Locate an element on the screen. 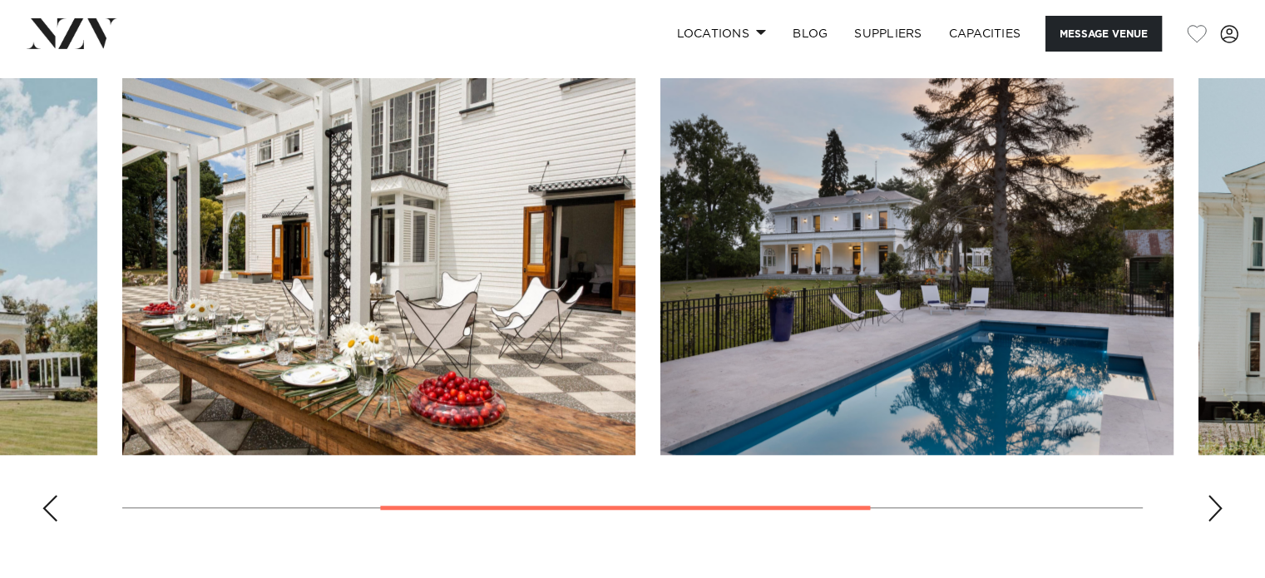 The width and height of the screenshot is (1265, 578). a: SUPPLIERS is located at coordinates (887, 33).